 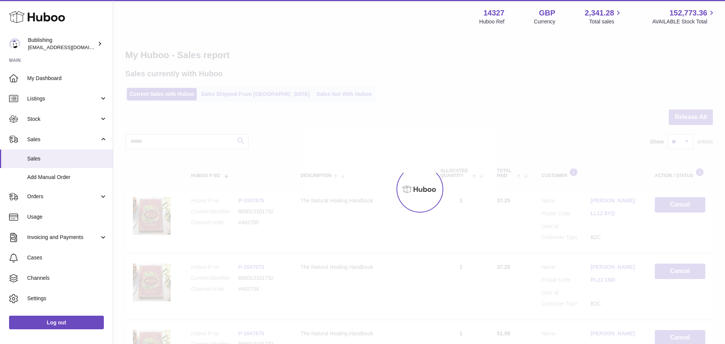 I want to click on strong: GBP, so click(x=547, y=13).